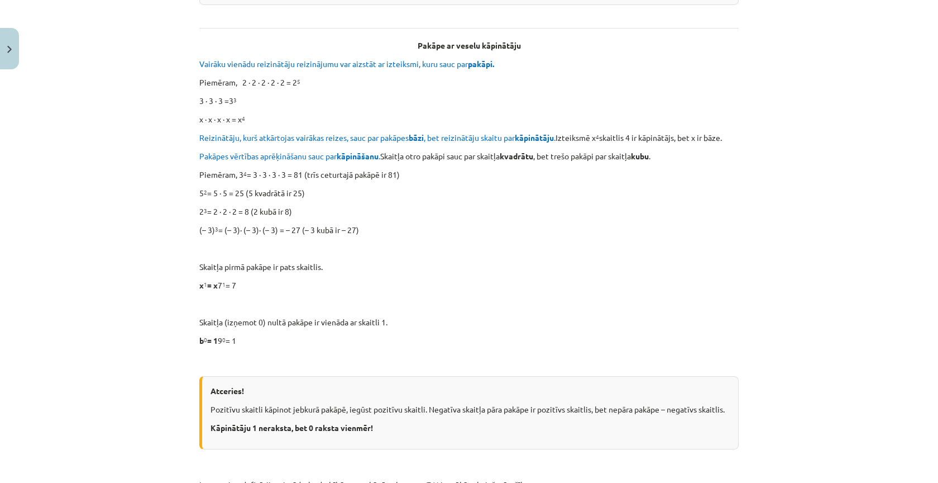  Describe the element at coordinates (9, 49) in the screenshot. I see `img: icon-close-lesson-0947bae3869378f0d4975bcd49f059093ad1ed9edebbc8119c70593378902aed.svg` at that location.